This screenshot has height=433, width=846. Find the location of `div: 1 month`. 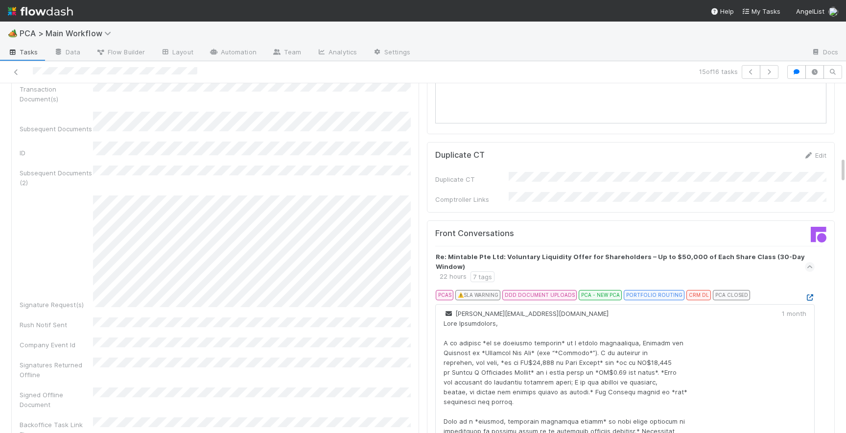

div: 1 month is located at coordinates (794, 313).